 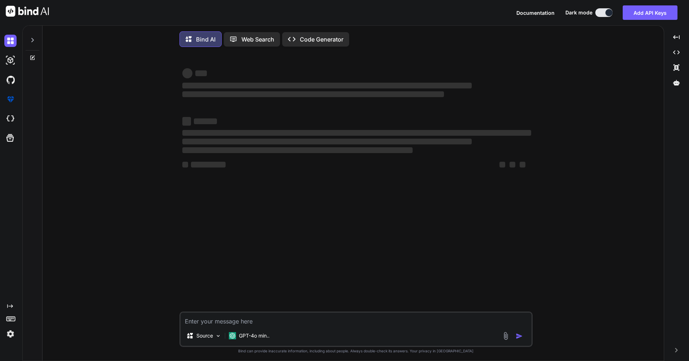 I want to click on span: Documentation, so click(x=536, y=13).